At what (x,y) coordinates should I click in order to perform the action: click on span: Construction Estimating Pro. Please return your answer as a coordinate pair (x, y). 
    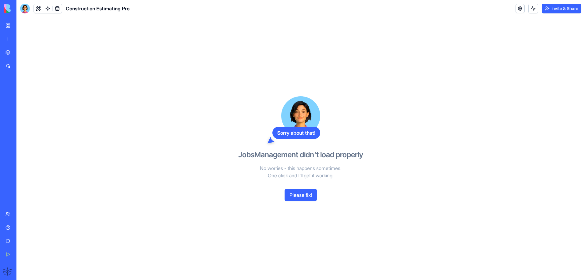
    Looking at the image, I should click on (98, 9).